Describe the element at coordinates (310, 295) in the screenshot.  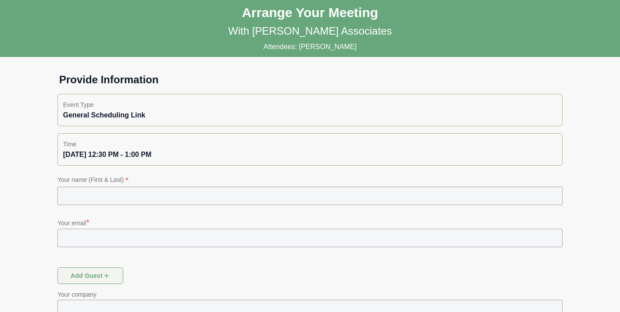
I see `p: Your company` at that location.